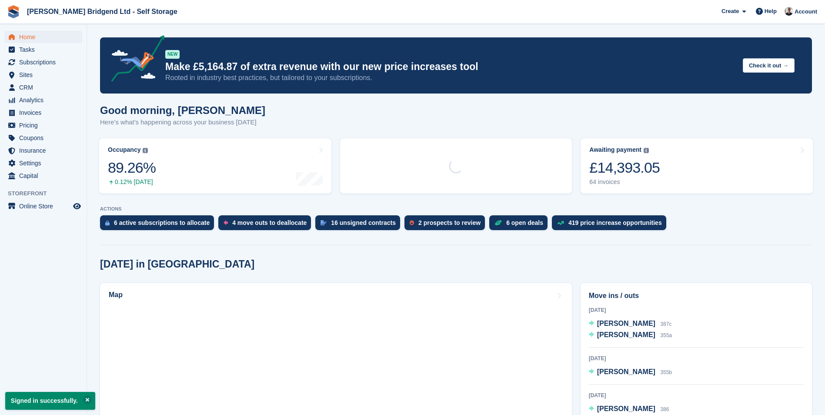 This screenshot has width=825, height=415. I want to click on img: price-adjustments-announcement-icon-8257ccfd72463d97f412b2fc003d46551f7dbcb40ab6d574587a9cd5c0d94..., so click(134, 60).